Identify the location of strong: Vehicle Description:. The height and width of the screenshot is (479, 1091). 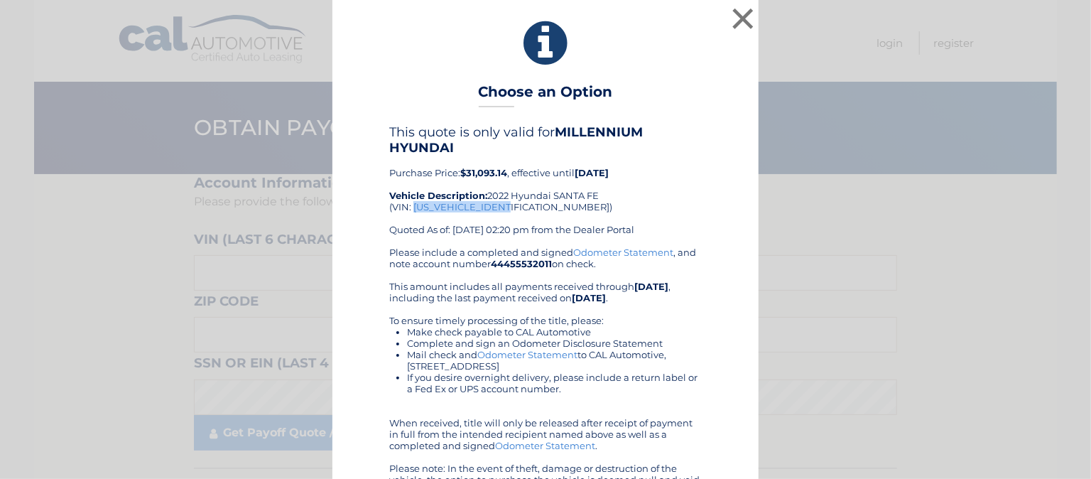
(438, 195).